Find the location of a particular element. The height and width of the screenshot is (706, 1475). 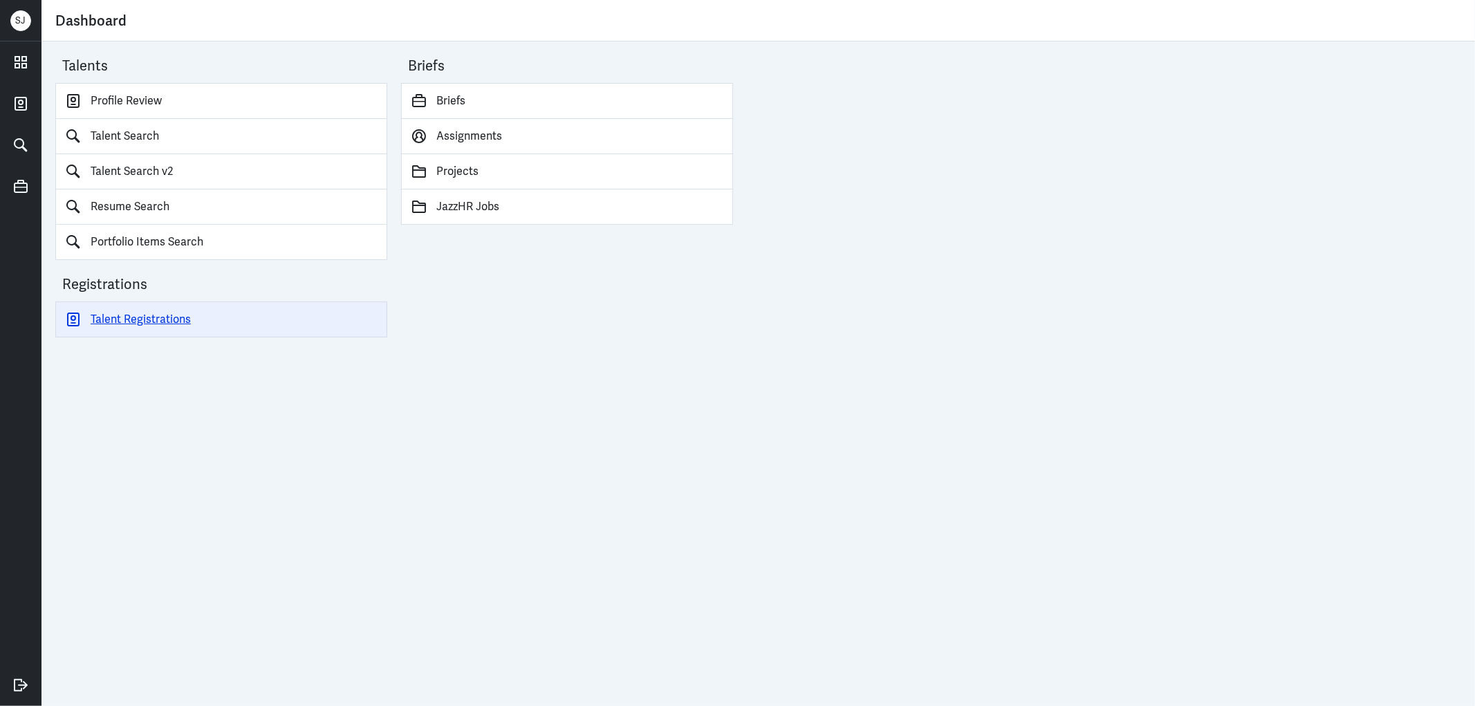

a: Briefs is located at coordinates (567, 101).